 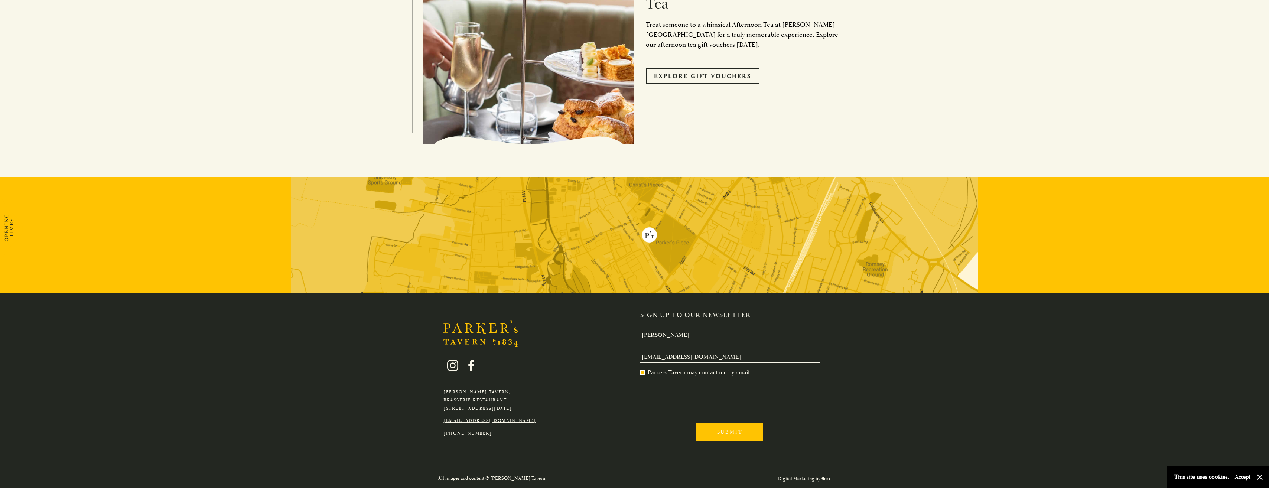 What do you see at coordinates (730, 432) in the screenshot?
I see `input: Submit` at bounding box center [730, 432].